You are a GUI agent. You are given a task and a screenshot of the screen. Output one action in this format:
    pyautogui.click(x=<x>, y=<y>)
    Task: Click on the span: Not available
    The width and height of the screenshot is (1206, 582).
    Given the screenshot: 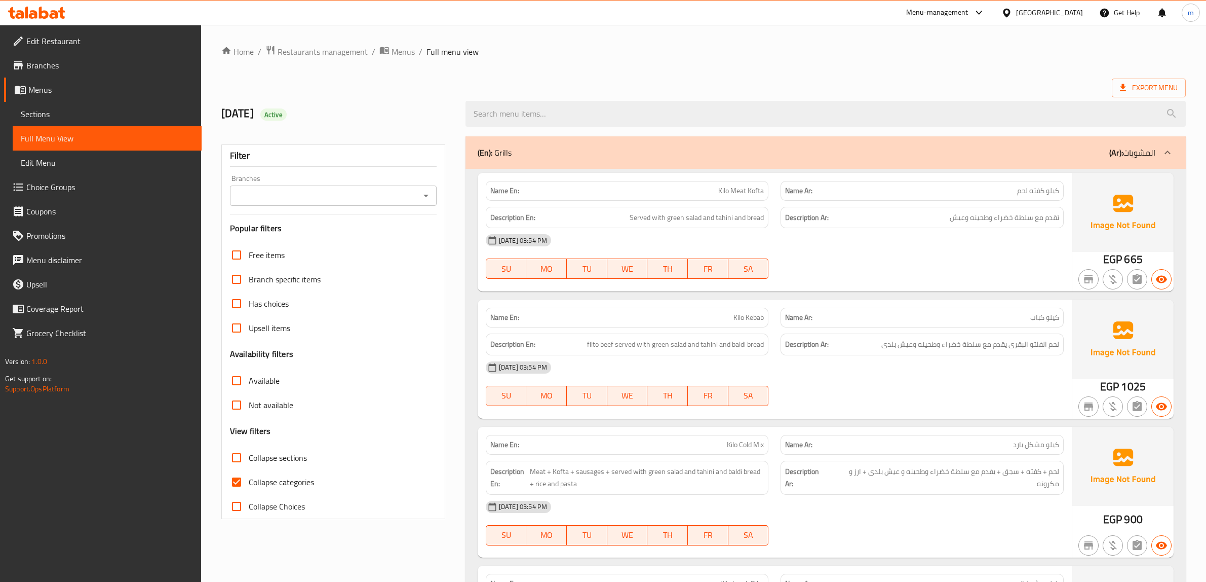 What is the action you would take?
    pyautogui.click(x=271, y=405)
    